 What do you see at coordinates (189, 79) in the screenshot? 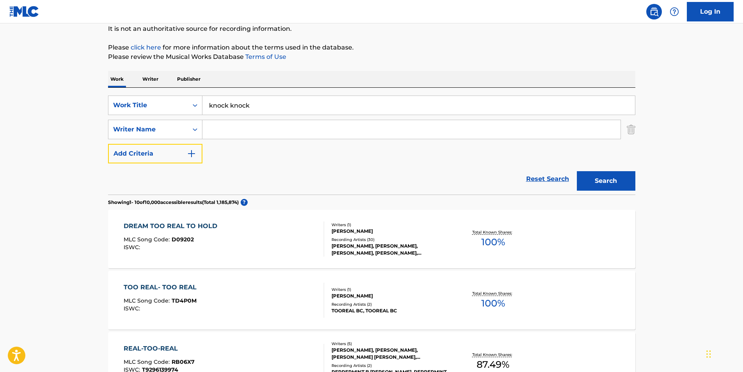
I see `p: Publisher` at bounding box center [189, 79].